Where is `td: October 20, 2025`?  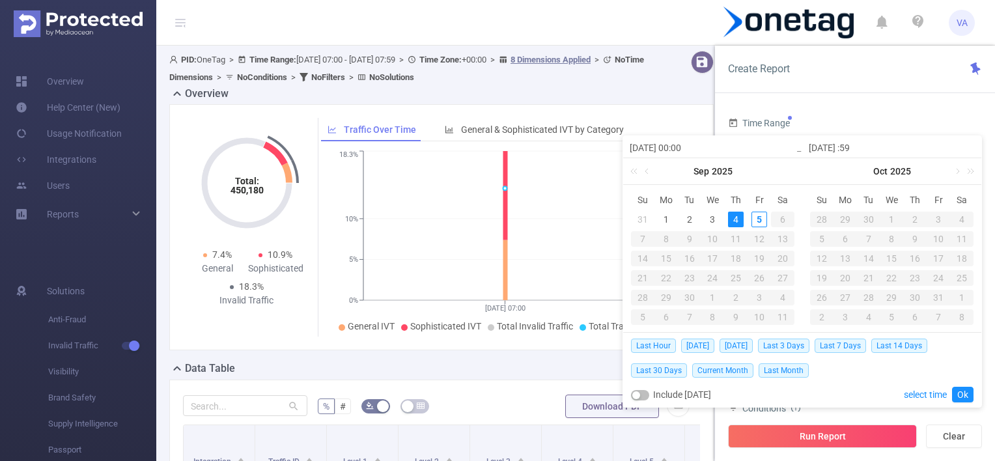 td: October 20, 2025 is located at coordinates (846, 278).